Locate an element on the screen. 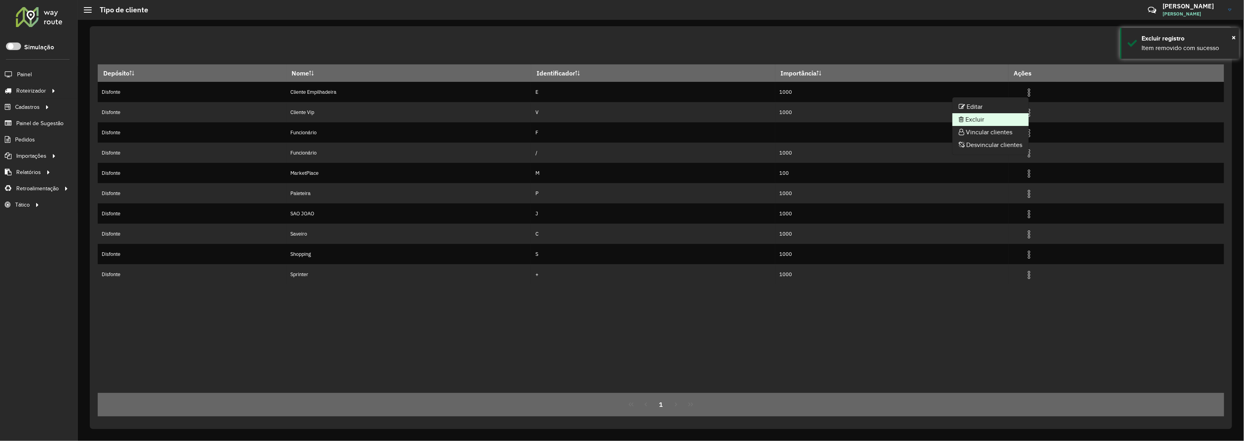  span: Retroalimentação is located at coordinates (37, 188).